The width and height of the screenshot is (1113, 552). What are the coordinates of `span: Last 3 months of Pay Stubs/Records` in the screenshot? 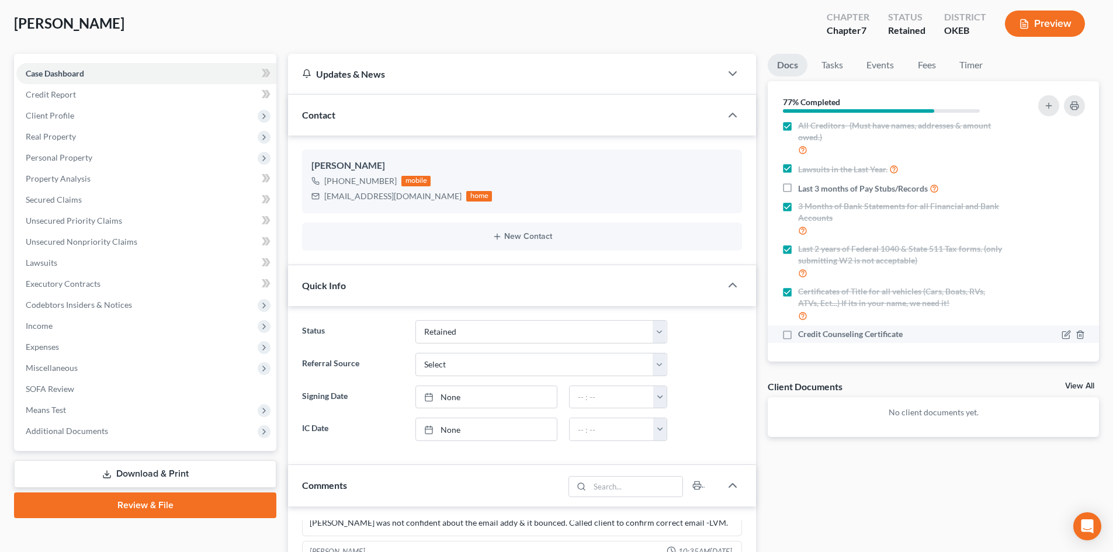 It's located at (863, 189).